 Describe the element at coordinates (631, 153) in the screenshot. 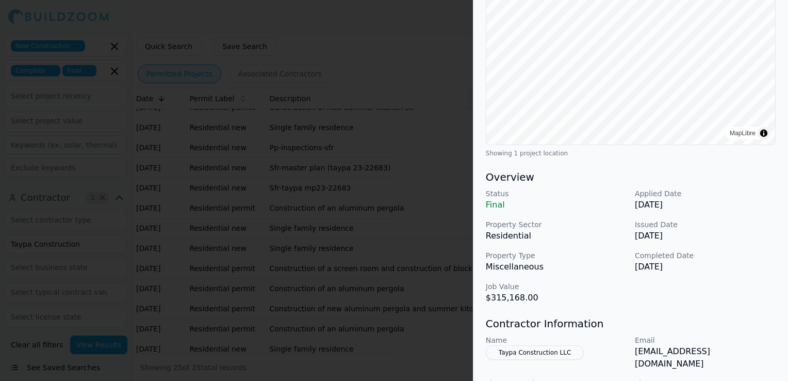

I see `div: Showing 1 project location` at that location.